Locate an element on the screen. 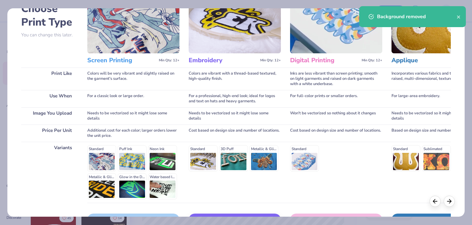 Image resolution: width=472 pixels, height=225 pixels. h3: Digital Printing is located at coordinates (325, 60).